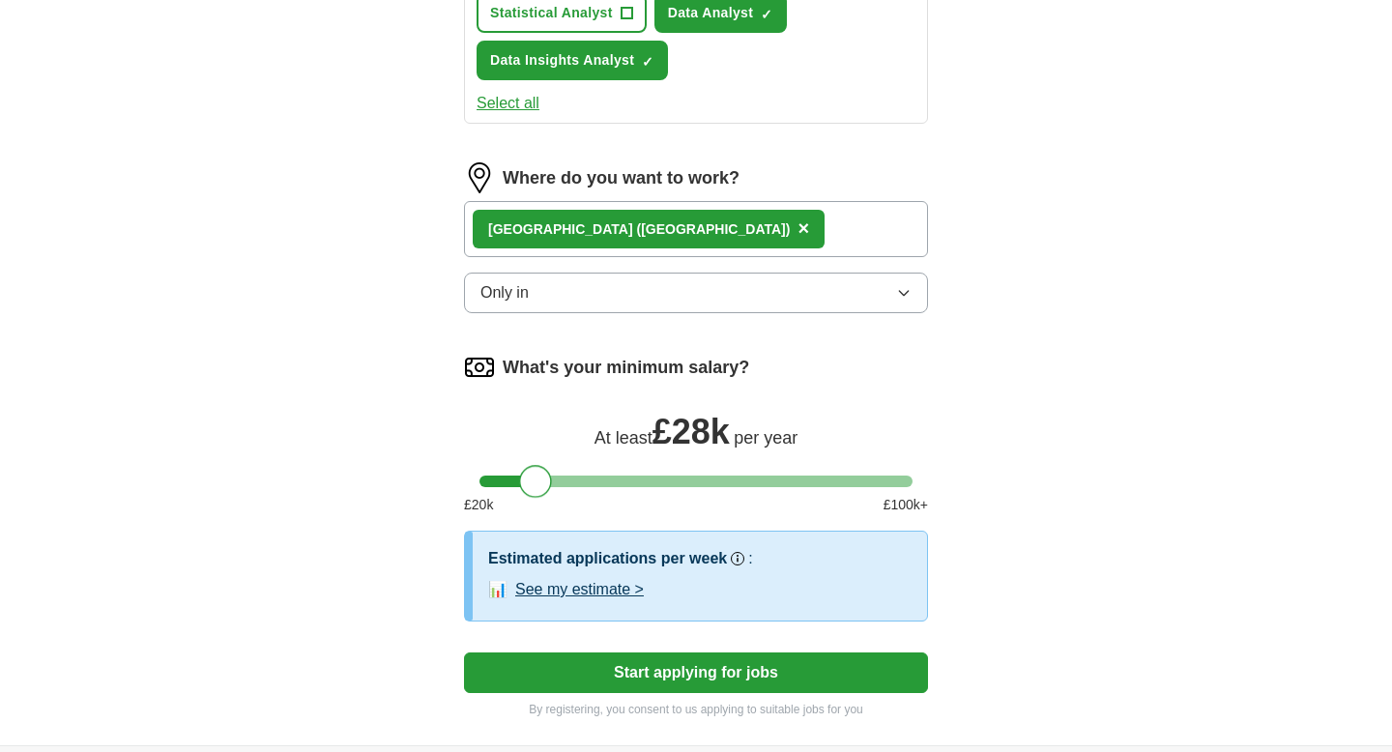 The width and height of the screenshot is (1392, 752). Describe the element at coordinates (766, 438) in the screenshot. I see `span: per year` at that location.